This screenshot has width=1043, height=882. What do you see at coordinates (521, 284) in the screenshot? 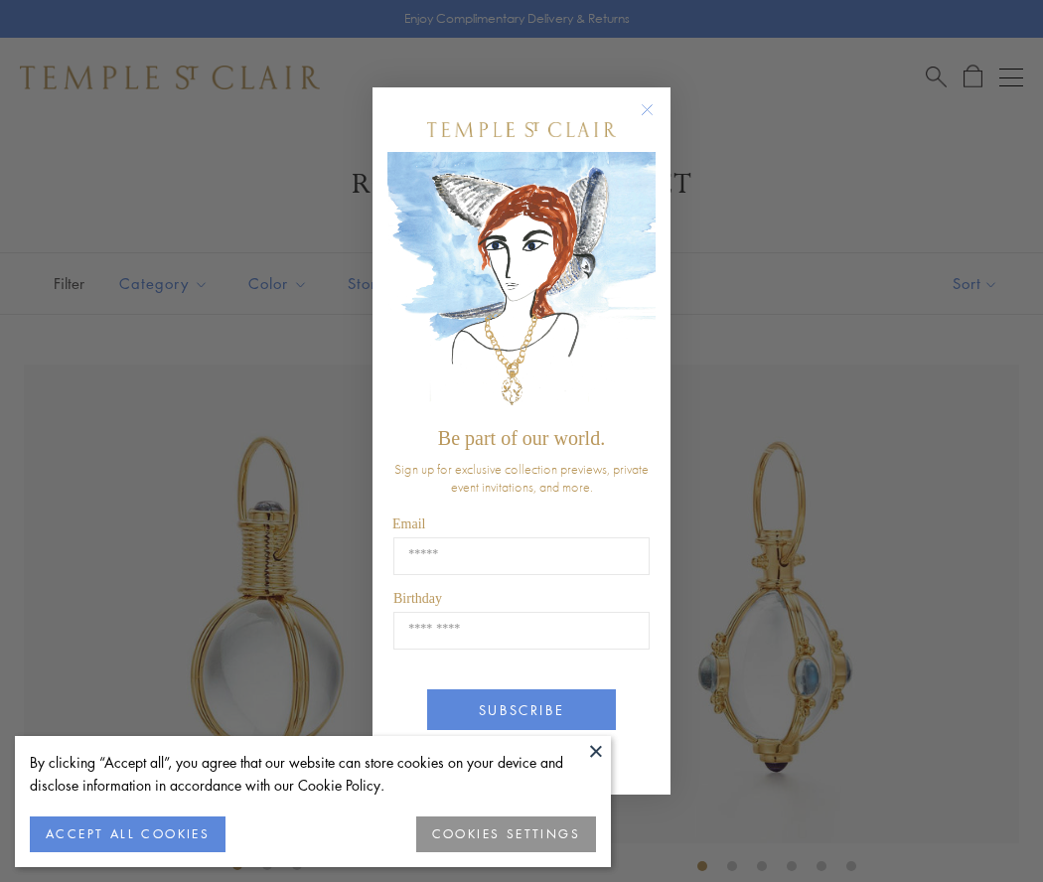
I see `img: c4a9eb12-d91a-4d4a-8ee0-386386f4f338.jpeg` at bounding box center [521, 284].